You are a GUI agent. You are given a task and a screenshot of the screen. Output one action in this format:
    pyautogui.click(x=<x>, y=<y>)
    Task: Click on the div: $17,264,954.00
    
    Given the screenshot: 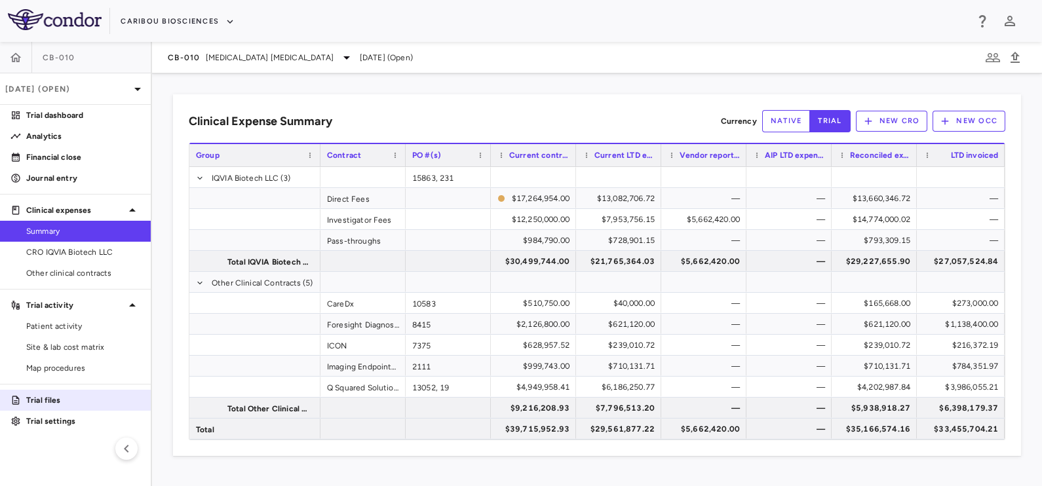 What is the action you would take?
    pyautogui.click(x=540, y=198)
    